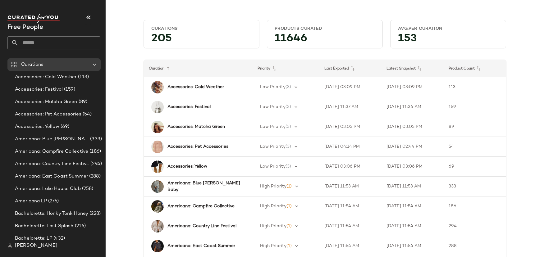  What do you see at coordinates (474, 87) in the screenshot?
I see `td: 113` at bounding box center [474, 87].